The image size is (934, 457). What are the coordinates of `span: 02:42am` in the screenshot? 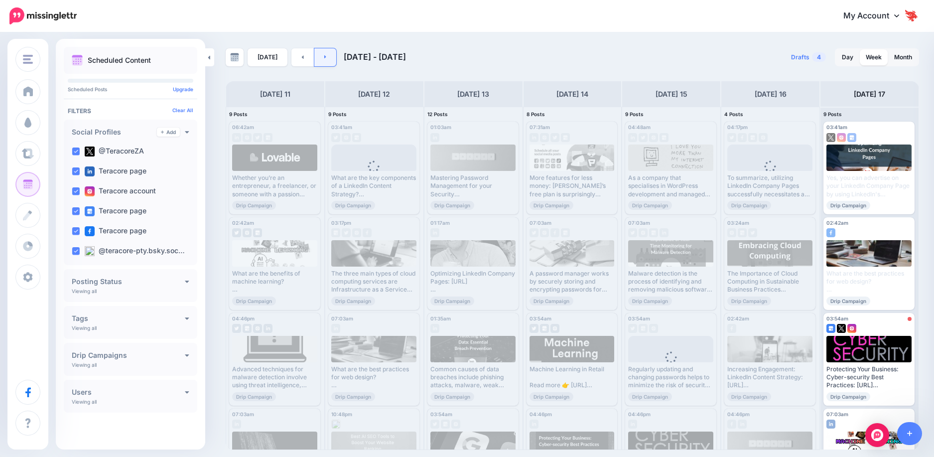 It's located at (243, 223).